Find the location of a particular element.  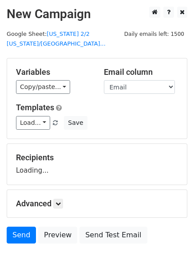

a: Copy/paste... is located at coordinates (43, 87).